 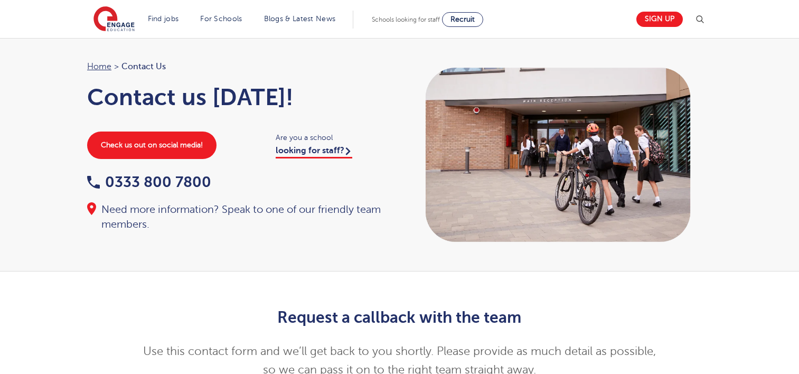 I want to click on a: Check us out on social media!, so click(x=152, y=145).